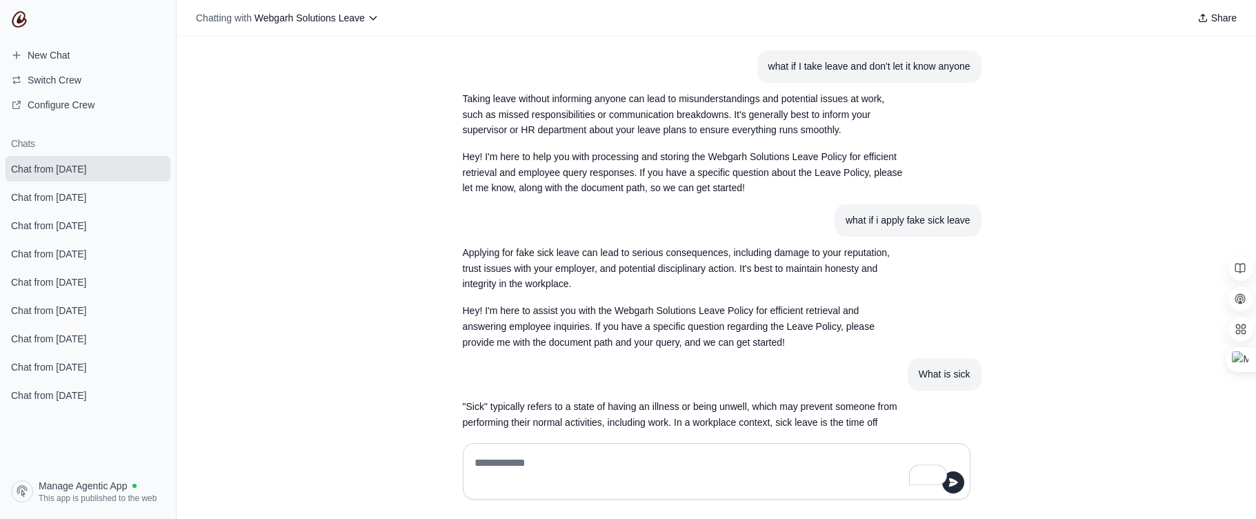 The image size is (1256, 519). Describe the element at coordinates (684, 114) in the screenshot. I see `p: Taking leave without informing anyone can lead to misunderstandings and potential issues at work,...` at that location.